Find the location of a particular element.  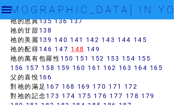

a: 161 is located at coordinates (95, 67).